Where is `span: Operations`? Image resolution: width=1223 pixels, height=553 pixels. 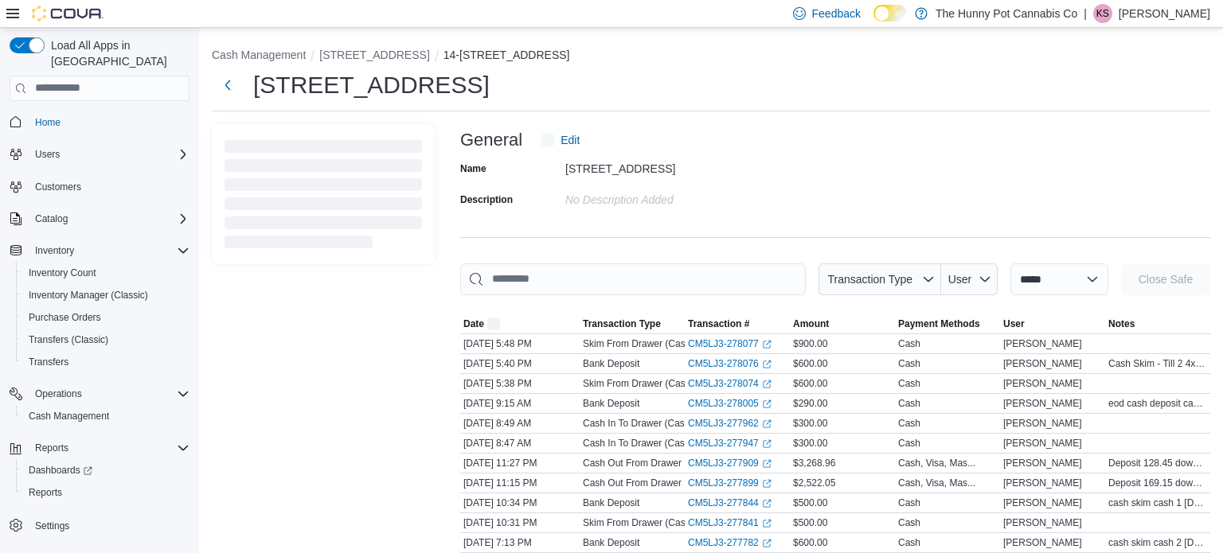
span: Operations is located at coordinates (58, 394).